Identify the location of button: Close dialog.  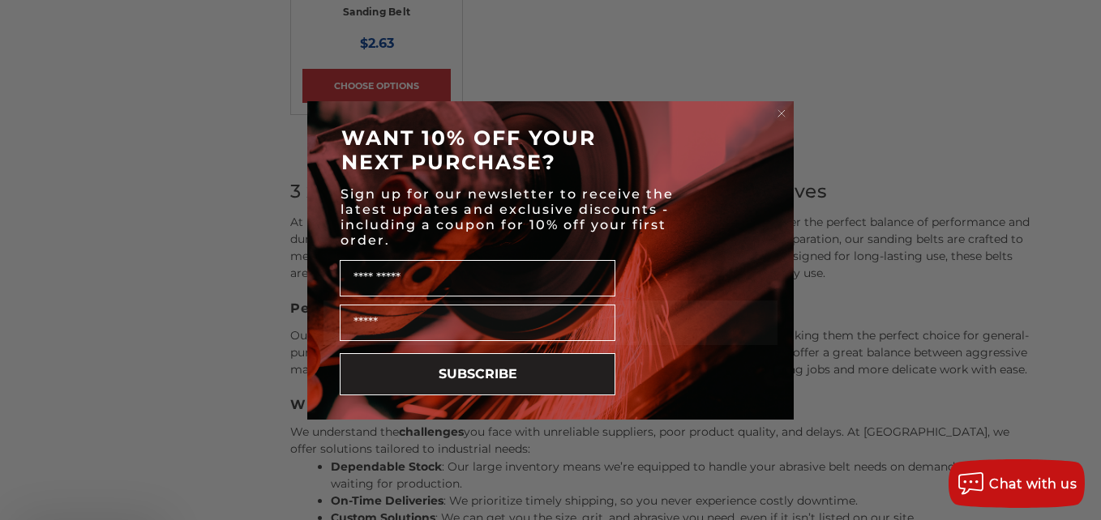
(781, 113).